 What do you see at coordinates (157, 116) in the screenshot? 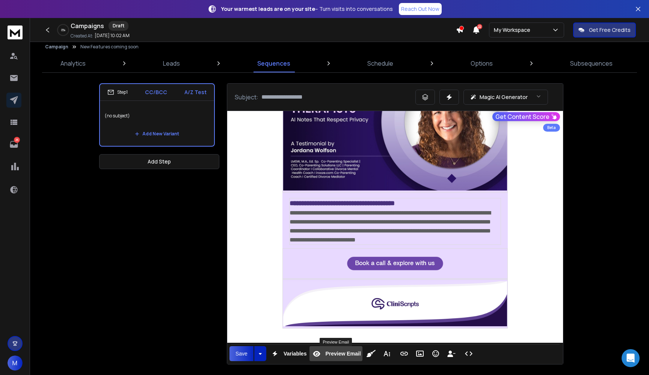
I see `p: (no subject)` at bounding box center [157, 116].